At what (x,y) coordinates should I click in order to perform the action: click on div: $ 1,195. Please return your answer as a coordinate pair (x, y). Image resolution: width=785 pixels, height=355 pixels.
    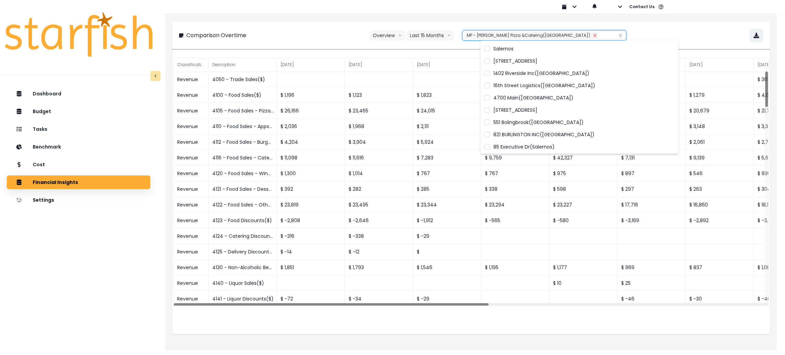
    Looking at the image, I should click on (515, 267).